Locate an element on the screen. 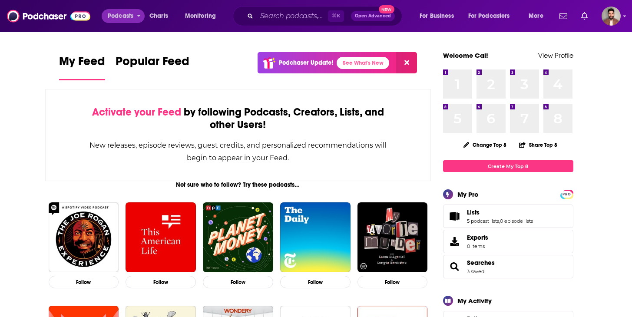 The width and height of the screenshot is (632, 317). button: Share Top 8 is located at coordinates (538, 145).